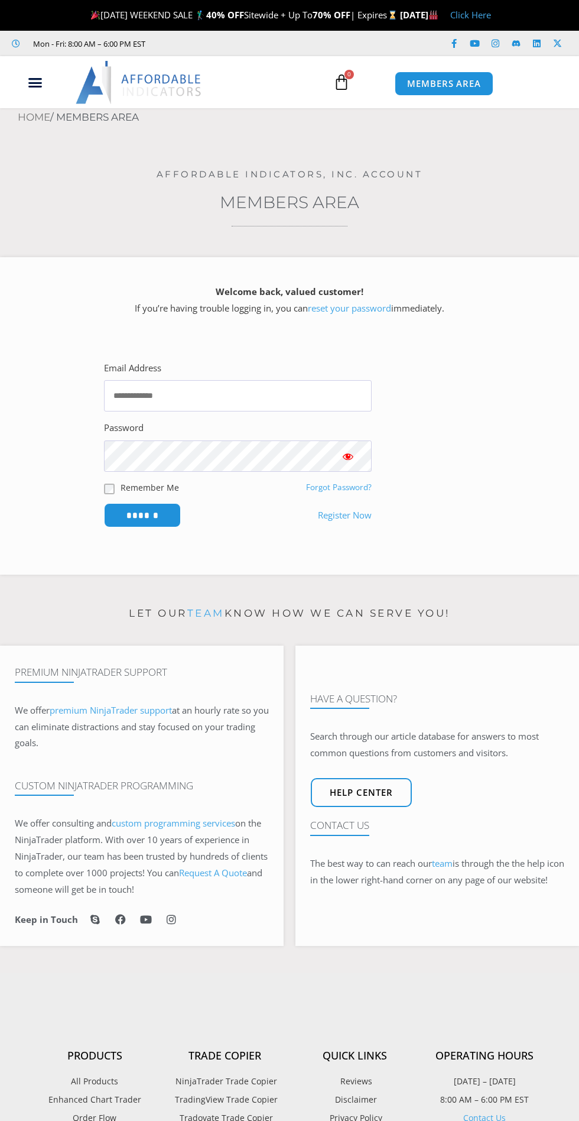 The width and height of the screenshot is (579, 1121). What do you see at coordinates (95, 1081) in the screenshot?
I see `span: All Products` at bounding box center [95, 1081].